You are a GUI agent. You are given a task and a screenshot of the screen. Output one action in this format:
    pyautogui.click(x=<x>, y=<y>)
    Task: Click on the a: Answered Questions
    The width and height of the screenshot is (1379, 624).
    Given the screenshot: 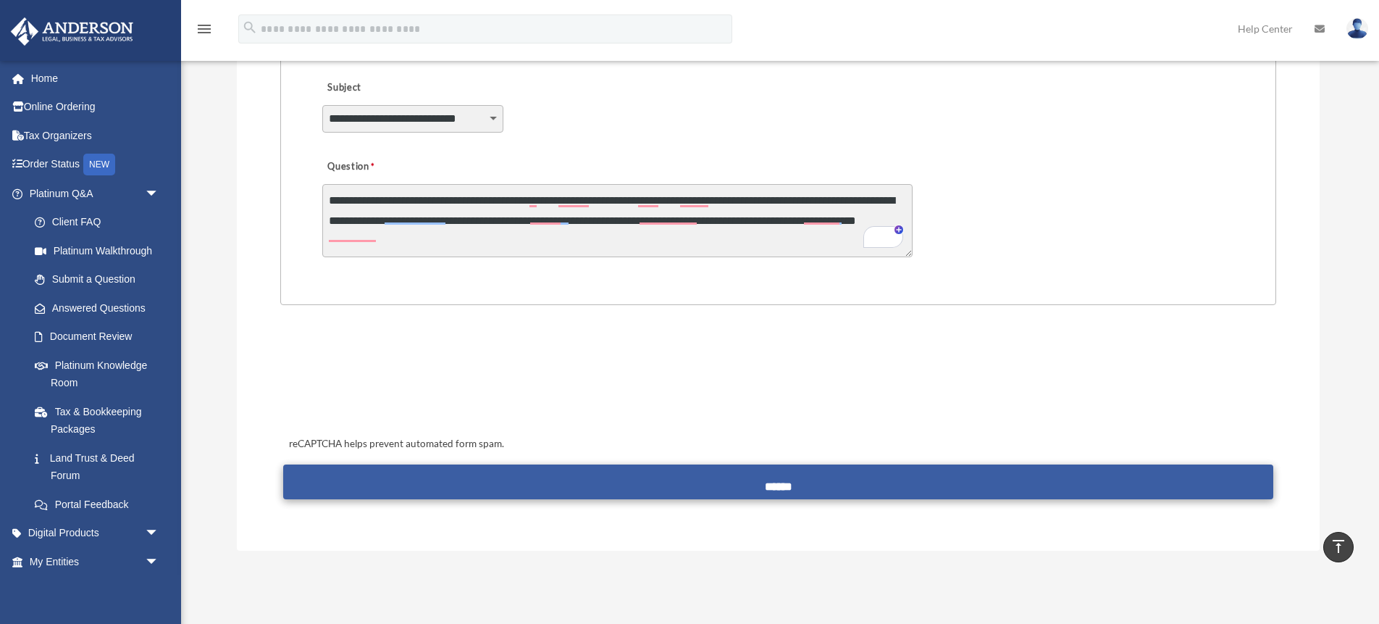 What is the action you would take?
    pyautogui.click(x=101, y=308)
    